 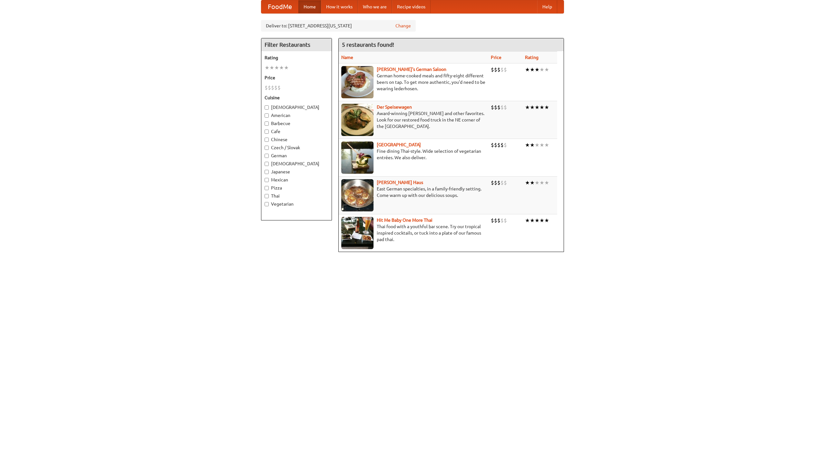 What do you see at coordinates (266, 196) in the screenshot?
I see `input: Thai` at bounding box center [266, 196].